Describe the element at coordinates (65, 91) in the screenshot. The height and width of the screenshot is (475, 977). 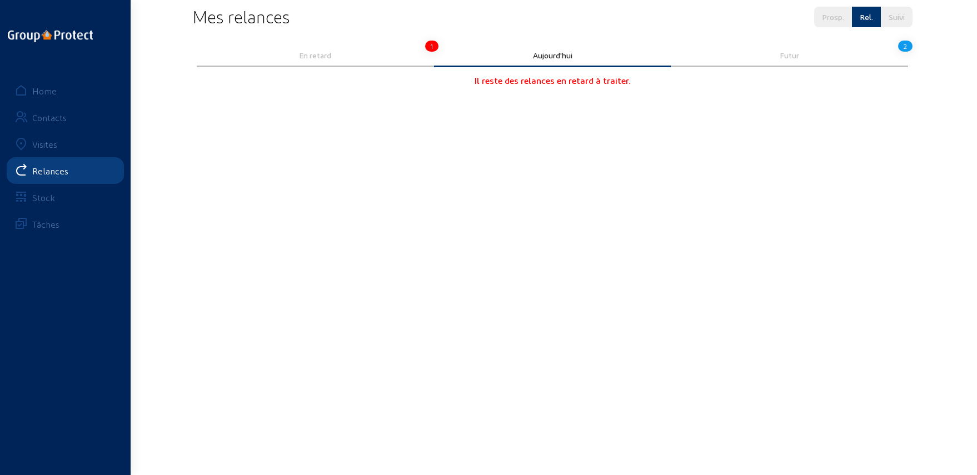
I see `a: Home` at that location.